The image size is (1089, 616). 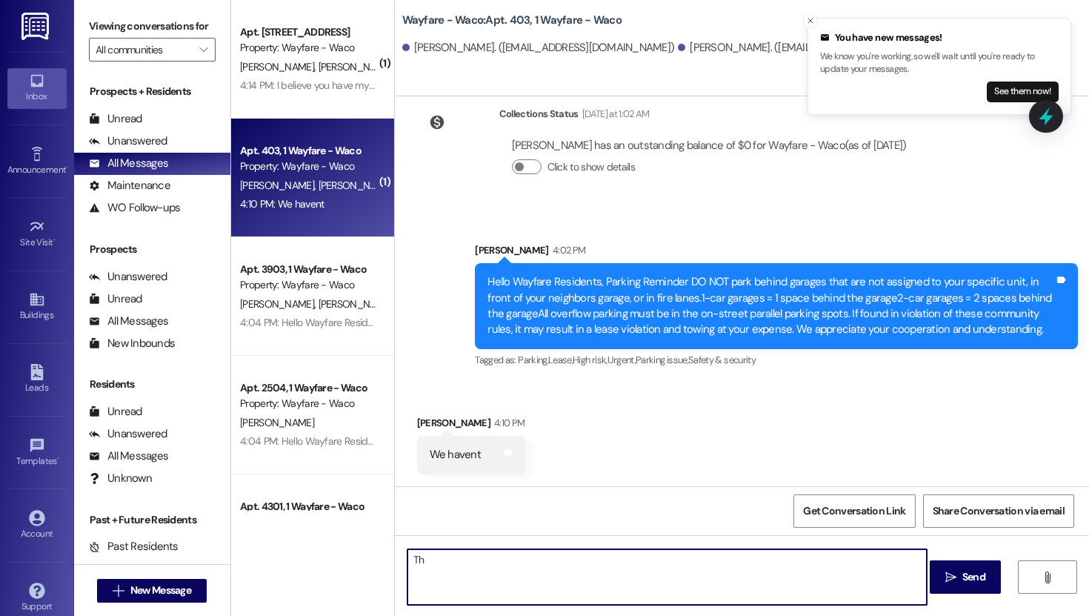 What do you see at coordinates (940, 63) in the screenshot?
I see `p: We know you're working, so we'll wait until you're ready to update your messages.` at bounding box center [940, 63].